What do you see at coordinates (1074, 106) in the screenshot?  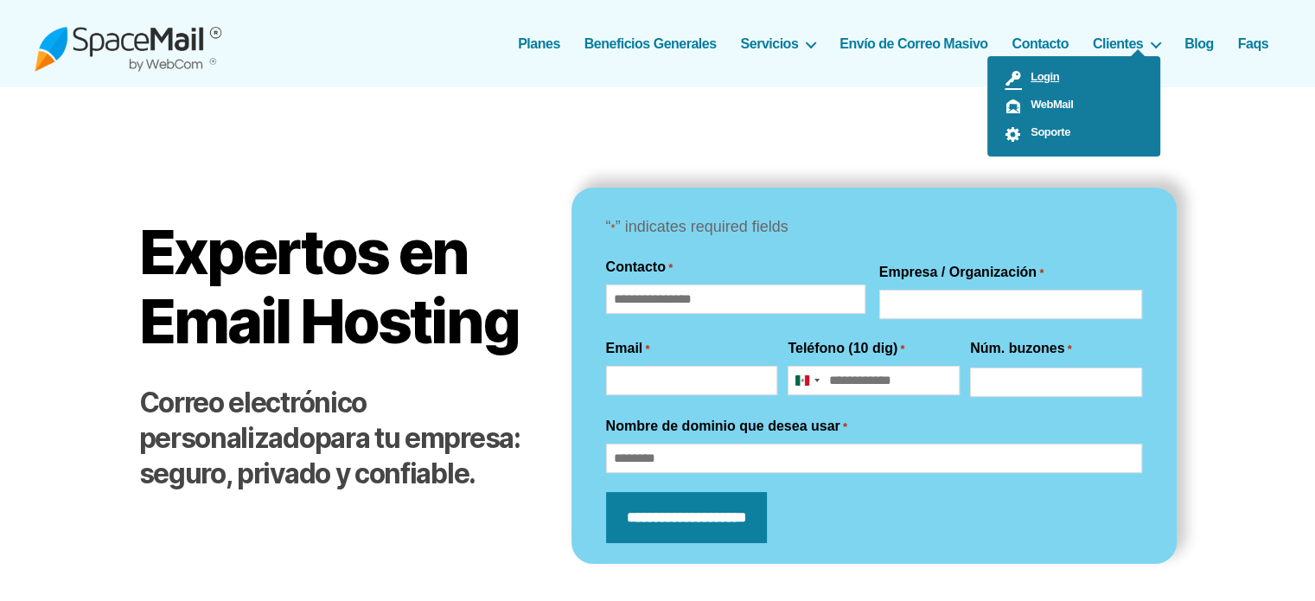 I see `a: WebMail` at bounding box center [1074, 106].